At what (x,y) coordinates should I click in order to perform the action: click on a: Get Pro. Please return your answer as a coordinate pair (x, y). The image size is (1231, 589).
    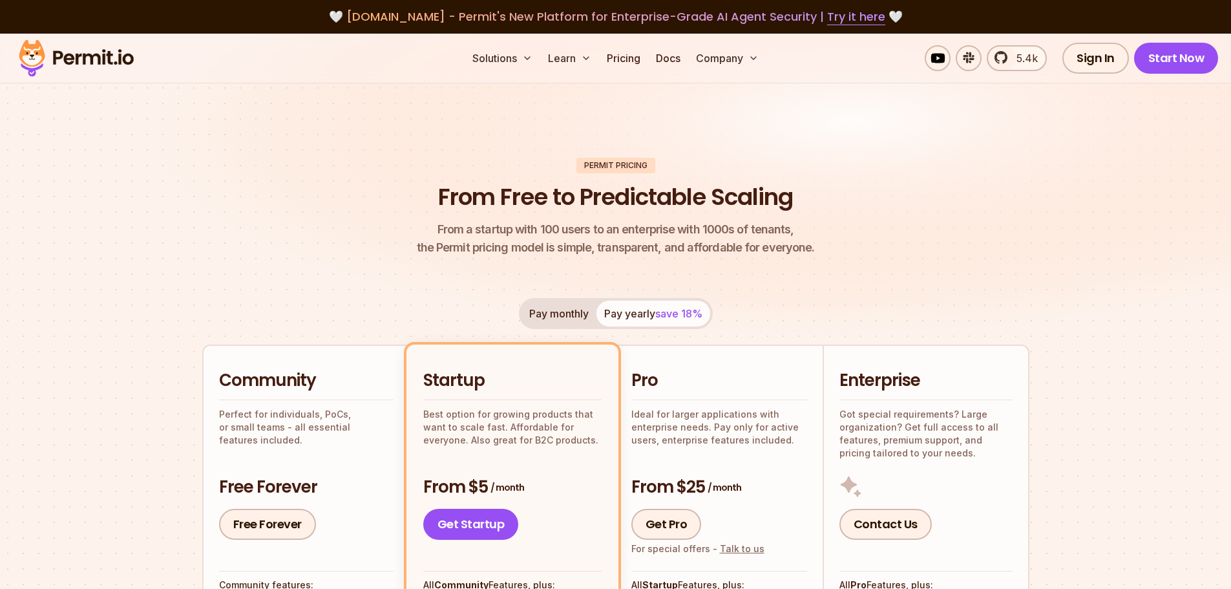
    Looking at the image, I should click on (666, 524).